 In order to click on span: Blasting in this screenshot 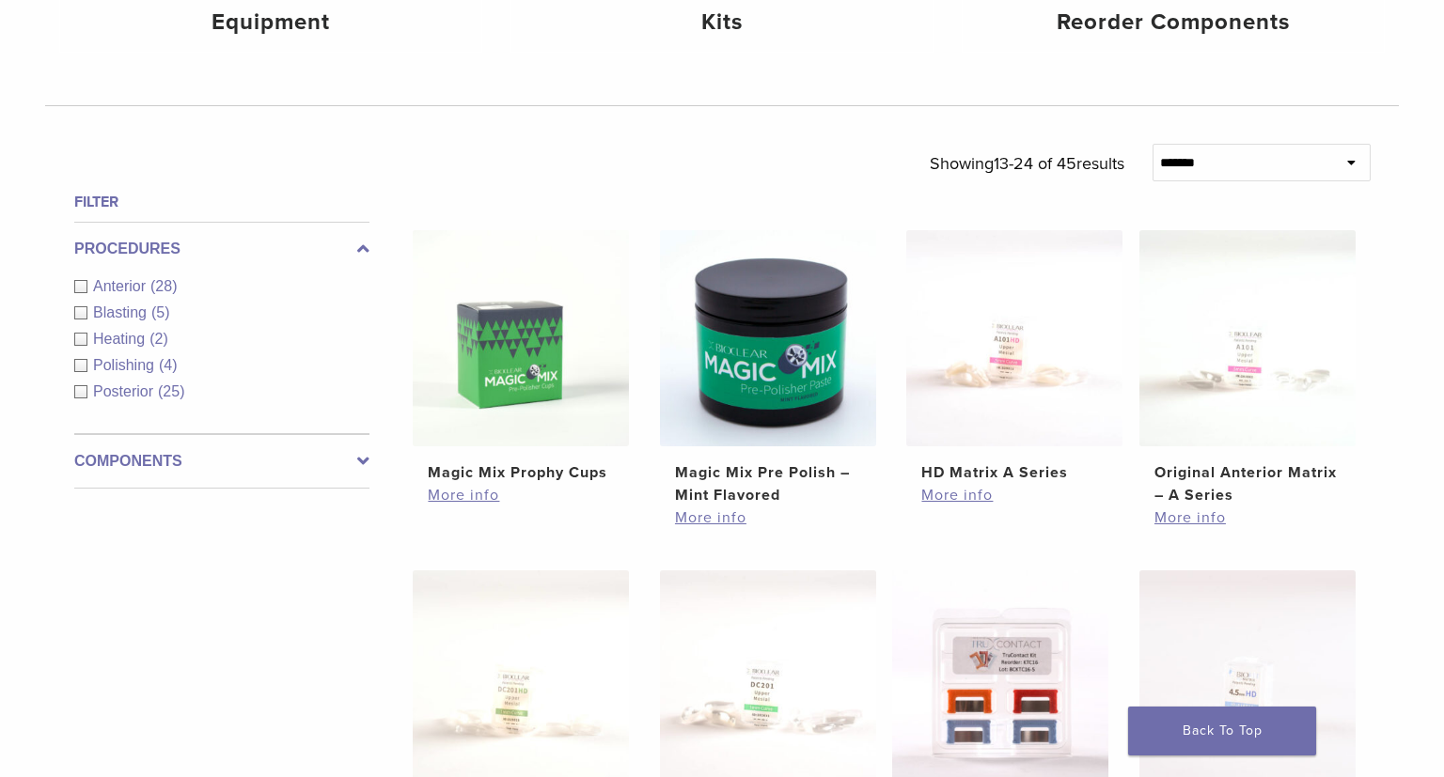, I will do `click(122, 312)`.